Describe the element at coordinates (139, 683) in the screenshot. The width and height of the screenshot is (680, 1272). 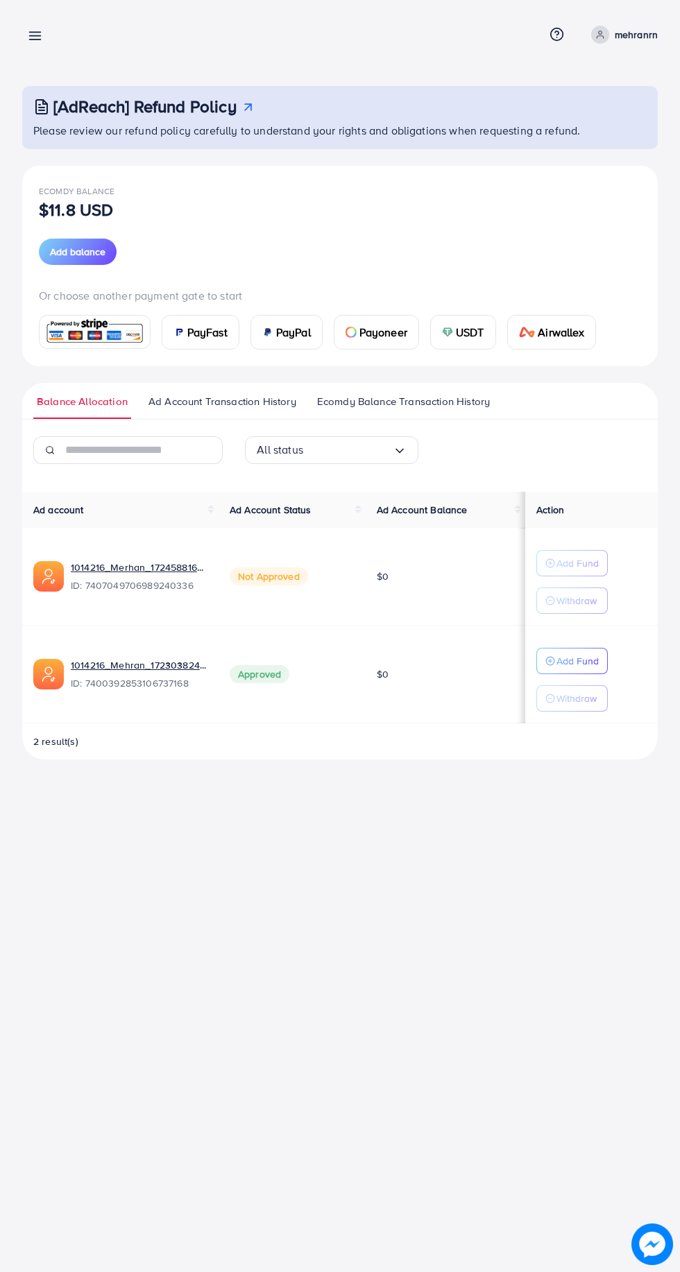
I see `span: ID: 7400392853106737168` at that location.